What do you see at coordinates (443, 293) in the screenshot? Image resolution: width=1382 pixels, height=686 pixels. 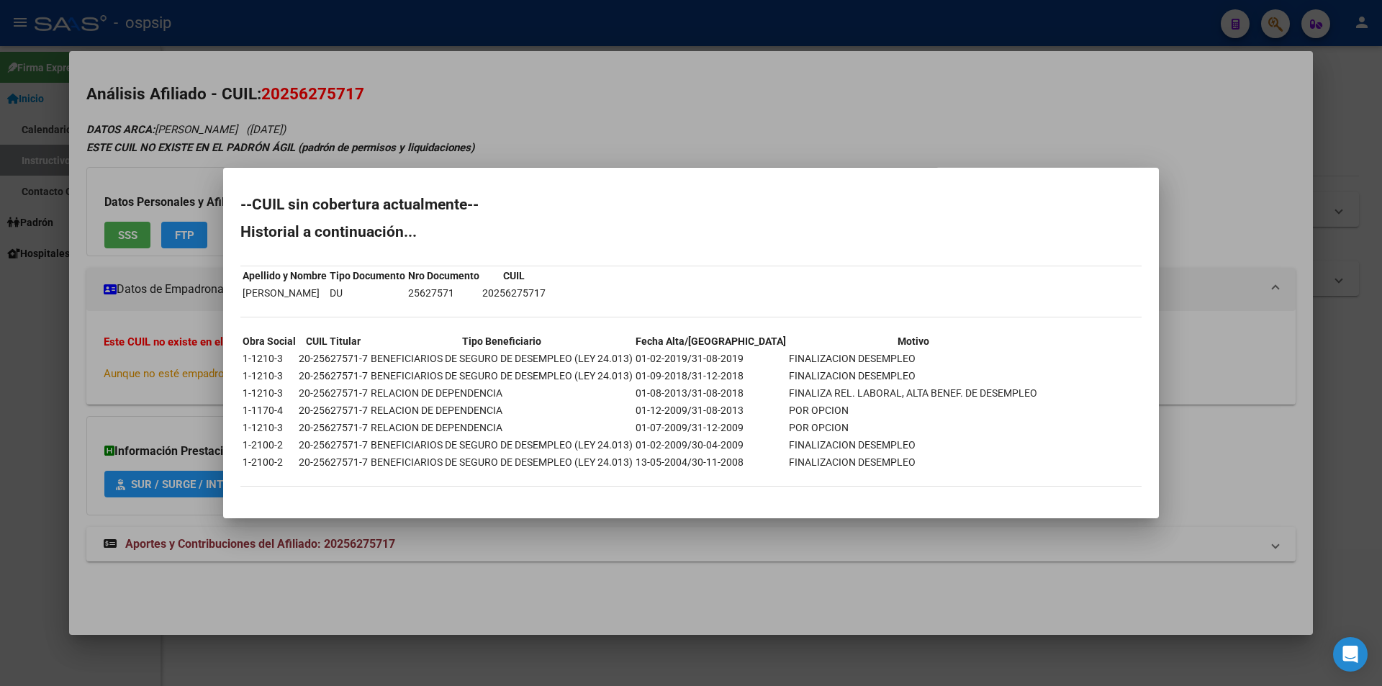 I see `td: 25627571` at bounding box center [443, 293].